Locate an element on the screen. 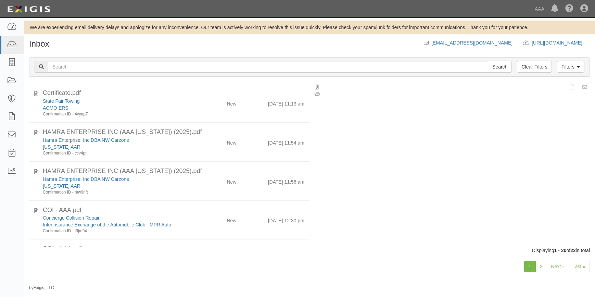 The image size is (595, 297). a: ACMO ERS is located at coordinates (55, 108).